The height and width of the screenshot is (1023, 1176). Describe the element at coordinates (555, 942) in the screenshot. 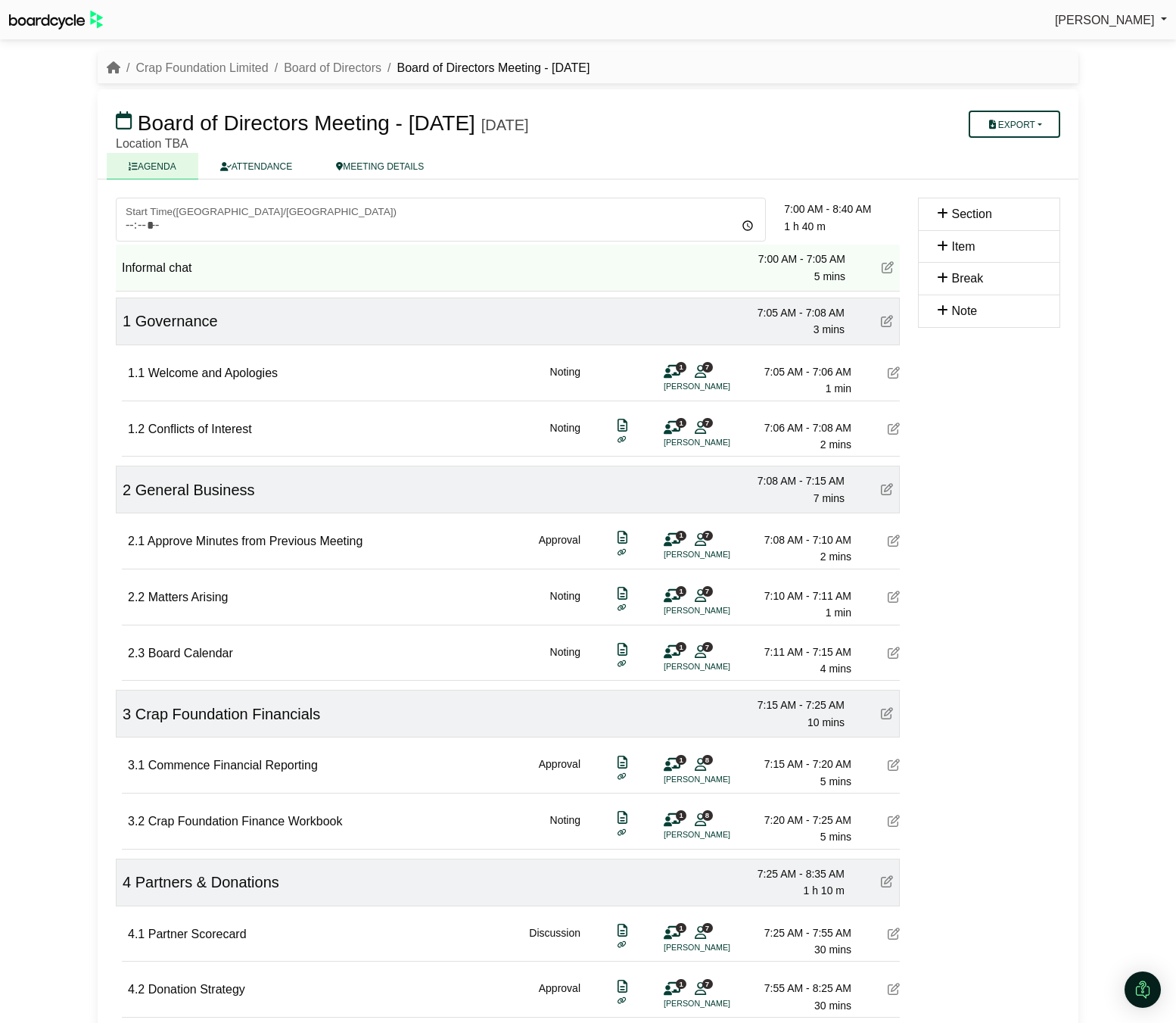

I see `div: Discussion` at that location.